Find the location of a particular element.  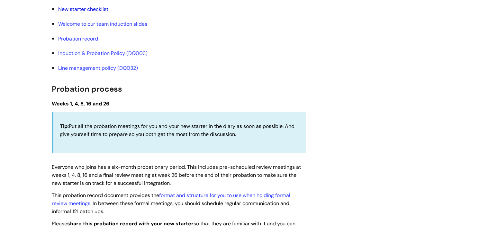

a: New starter checklist is located at coordinates (83, 9).